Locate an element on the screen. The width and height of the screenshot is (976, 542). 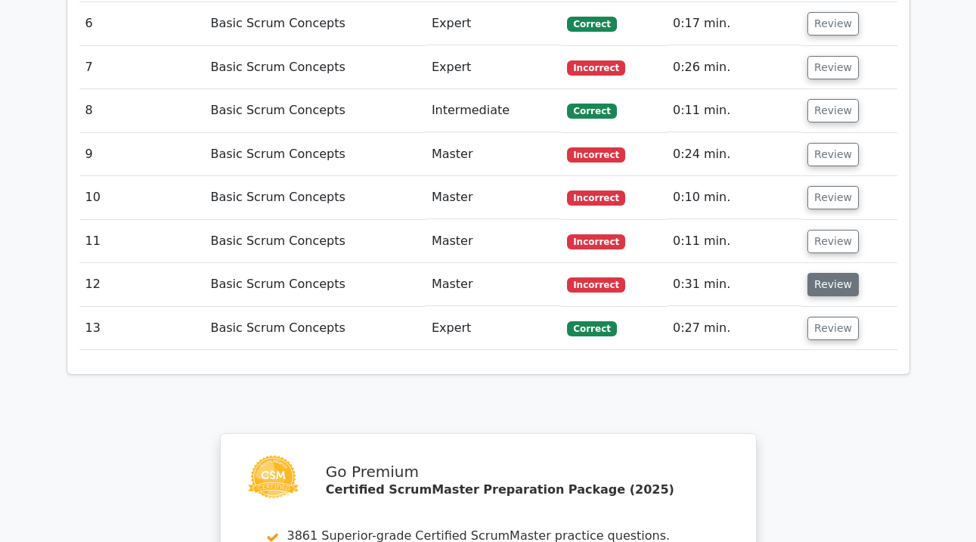
td: 7 is located at coordinates (142, 67).